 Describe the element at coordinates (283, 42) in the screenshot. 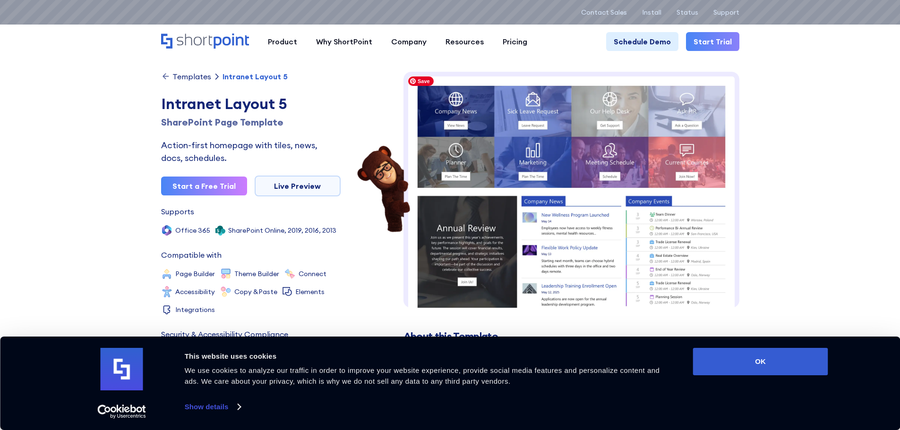

I see `a: Product` at that location.